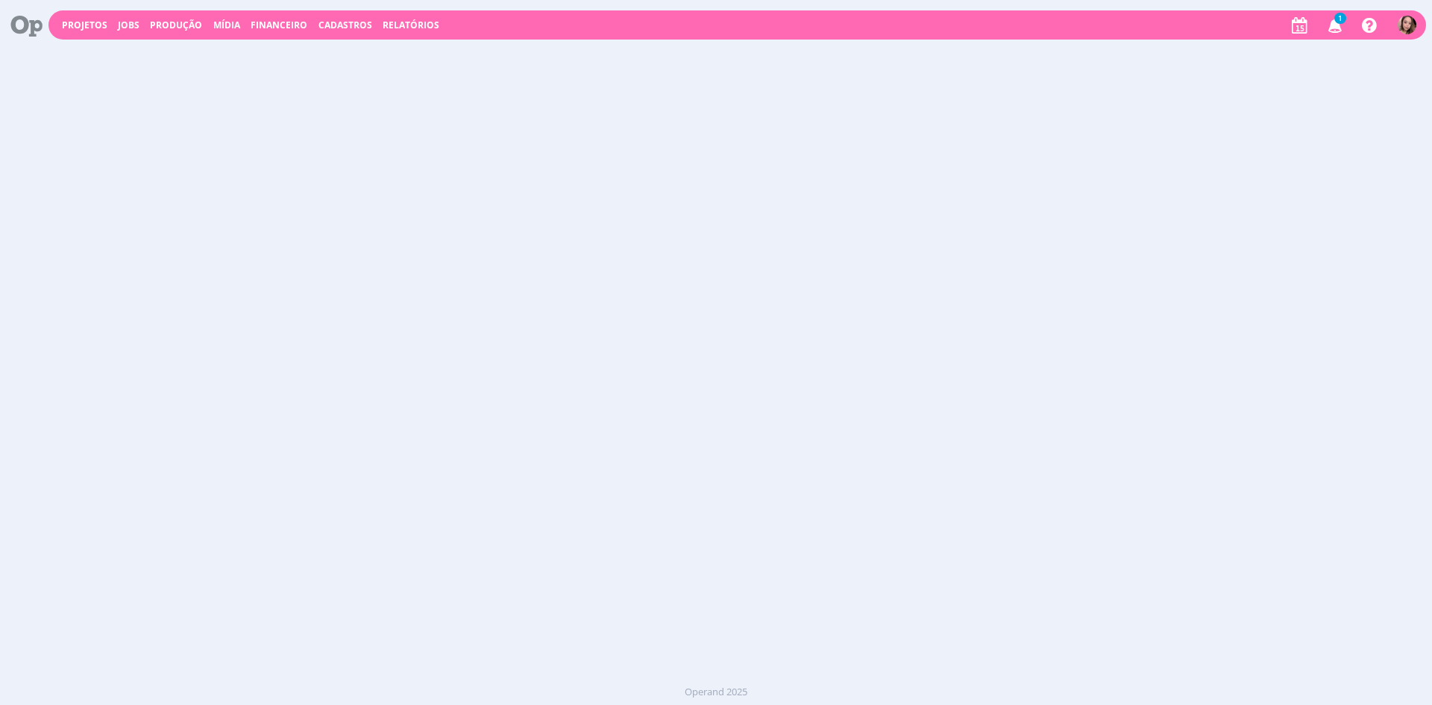 This screenshot has width=1432, height=705. Describe the element at coordinates (128, 25) in the screenshot. I see `button: Jobs` at that location.